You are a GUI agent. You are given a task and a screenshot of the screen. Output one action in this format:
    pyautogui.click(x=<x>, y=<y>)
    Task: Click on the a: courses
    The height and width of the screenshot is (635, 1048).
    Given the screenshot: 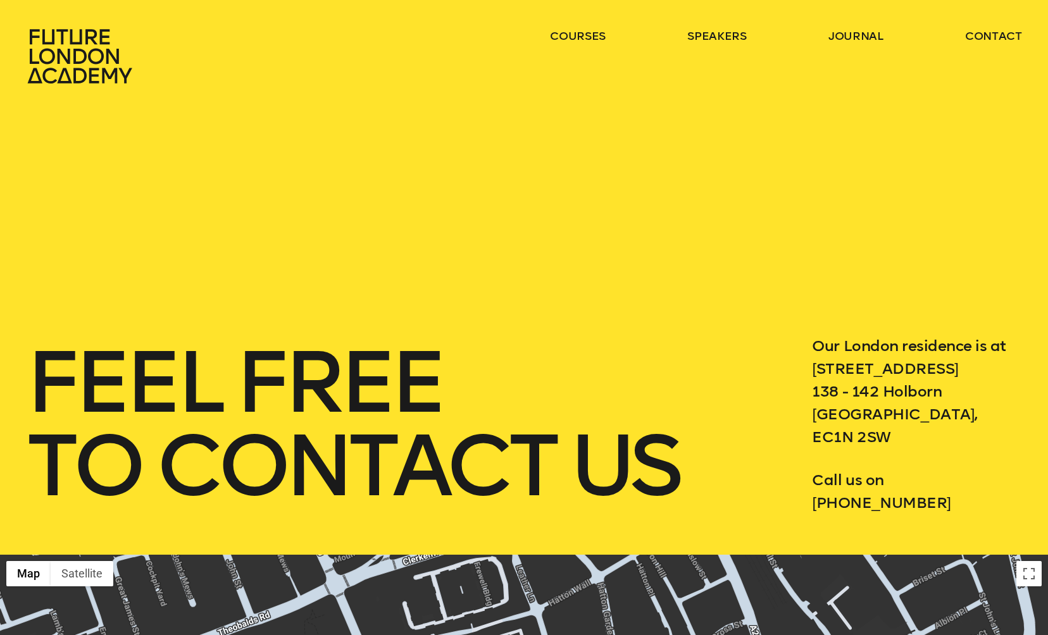 What is the action you would take?
    pyautogui.click(x=578, y=36)
    